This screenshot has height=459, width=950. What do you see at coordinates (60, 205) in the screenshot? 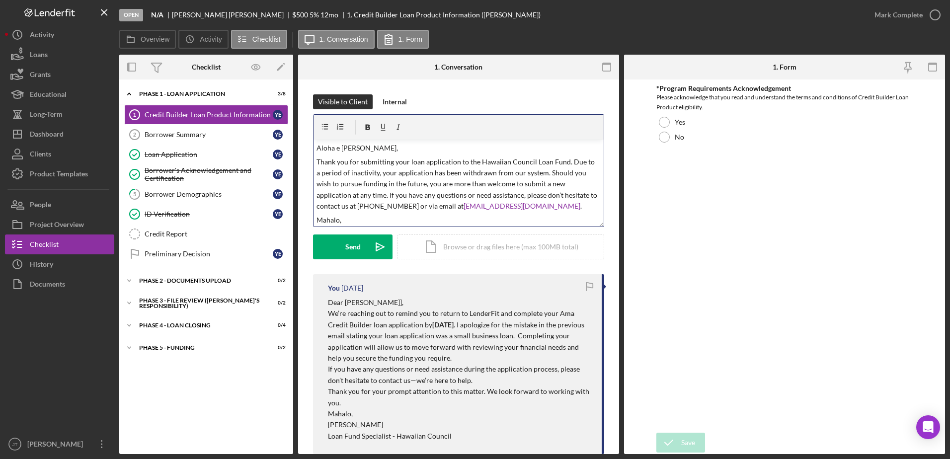
I see `button: People` at bounding box center [60, 205].